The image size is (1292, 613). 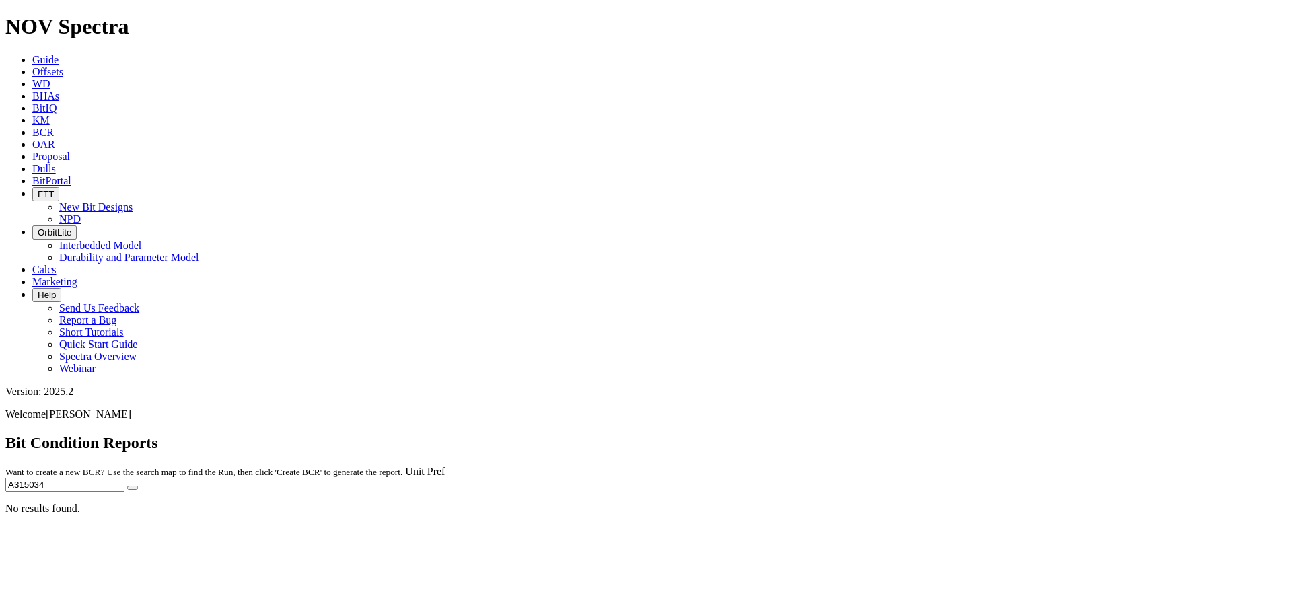 What do you see at coordinates (98, 344) in the screenshot?
I see `a: Quick Start Guide` at bounding box center [98, 344].